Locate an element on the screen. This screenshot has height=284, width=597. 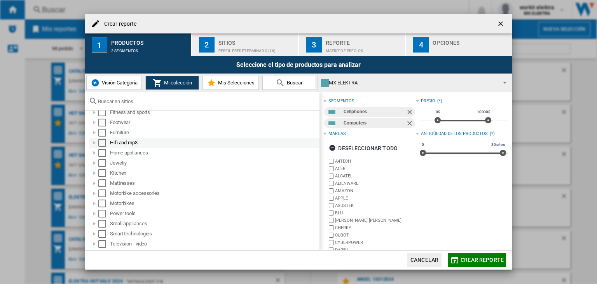
label: A4TECH is located at coordinates (375, 161).